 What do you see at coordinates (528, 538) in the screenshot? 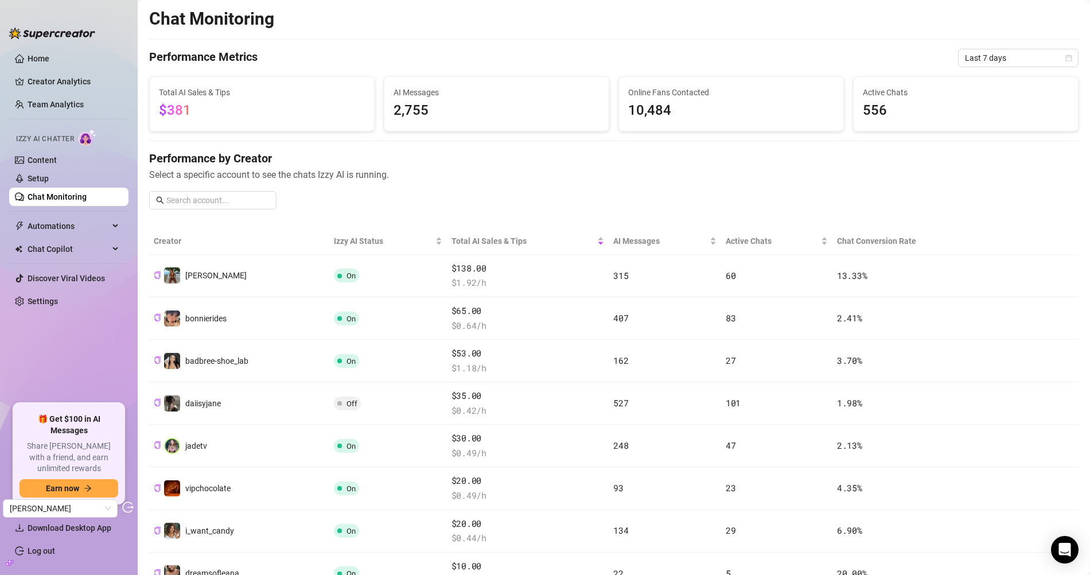
I see `span: $ 0.44 /h` at bounding box center [528, 538].